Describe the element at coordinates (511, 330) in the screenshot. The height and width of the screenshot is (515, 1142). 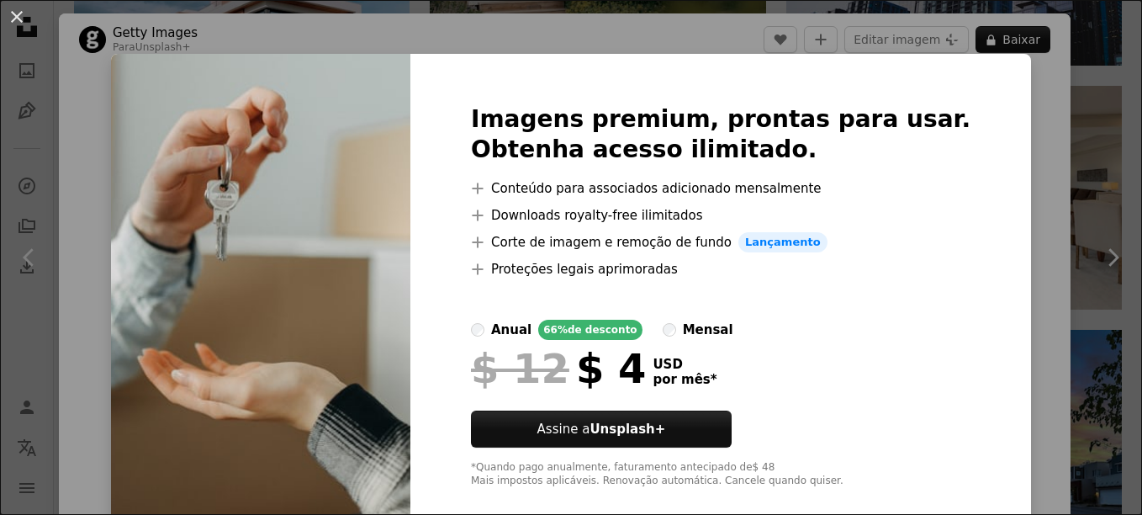
I see `div: anual` at that location.